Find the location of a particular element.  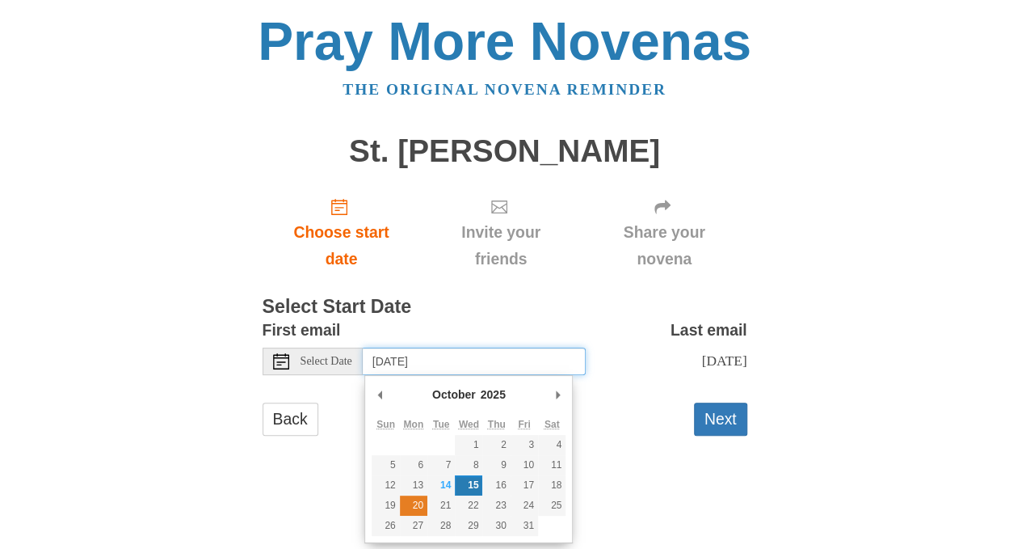

button: 31 is located at coordinates (524, 525).